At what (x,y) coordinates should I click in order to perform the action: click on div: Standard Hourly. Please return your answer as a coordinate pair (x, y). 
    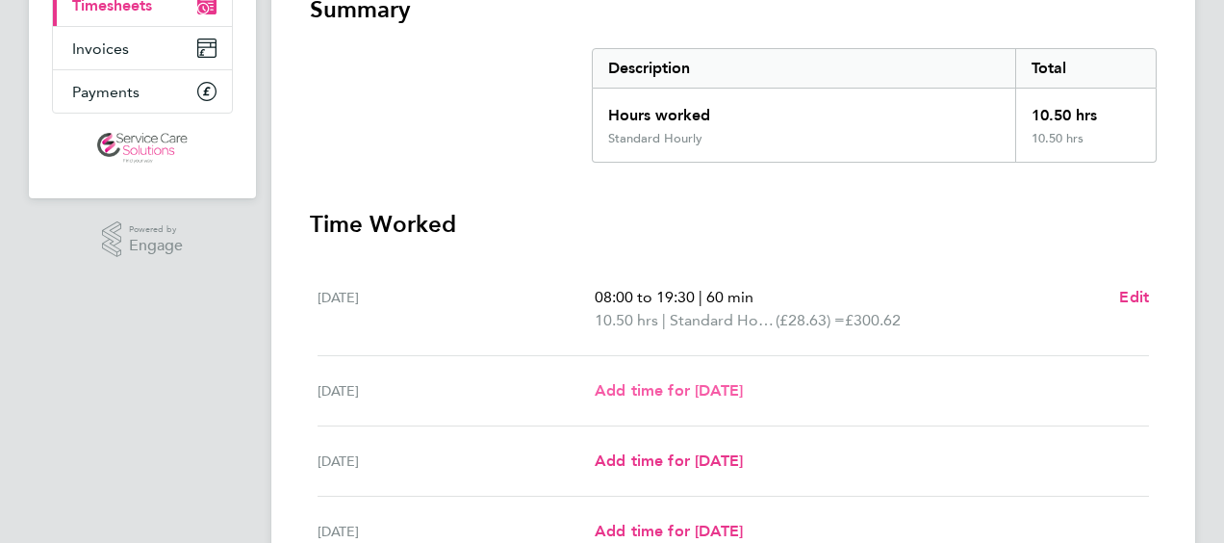
    Looking at the image, I should click on (655, 139).